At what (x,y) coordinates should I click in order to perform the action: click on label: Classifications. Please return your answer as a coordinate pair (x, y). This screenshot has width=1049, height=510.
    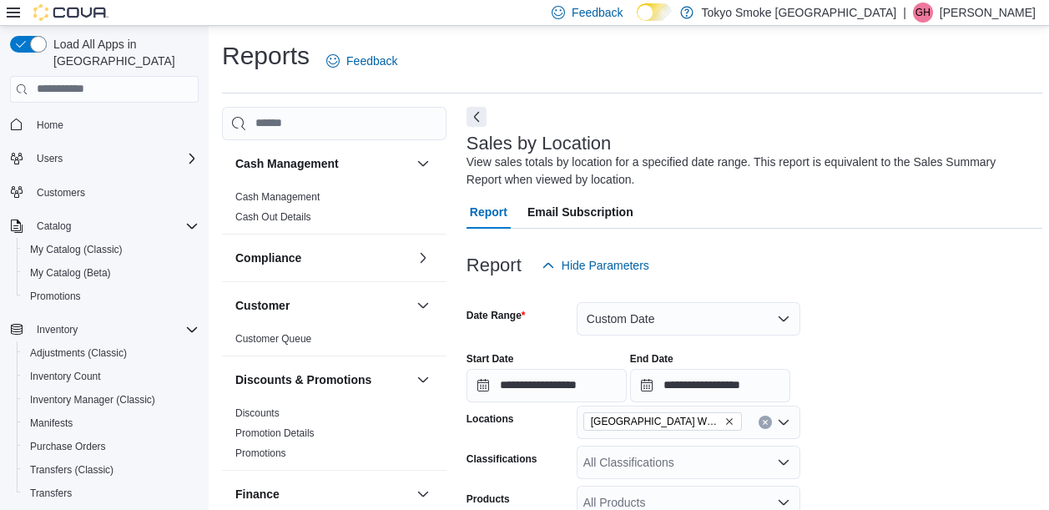
    Looking at the image, I should click on (501, 459).